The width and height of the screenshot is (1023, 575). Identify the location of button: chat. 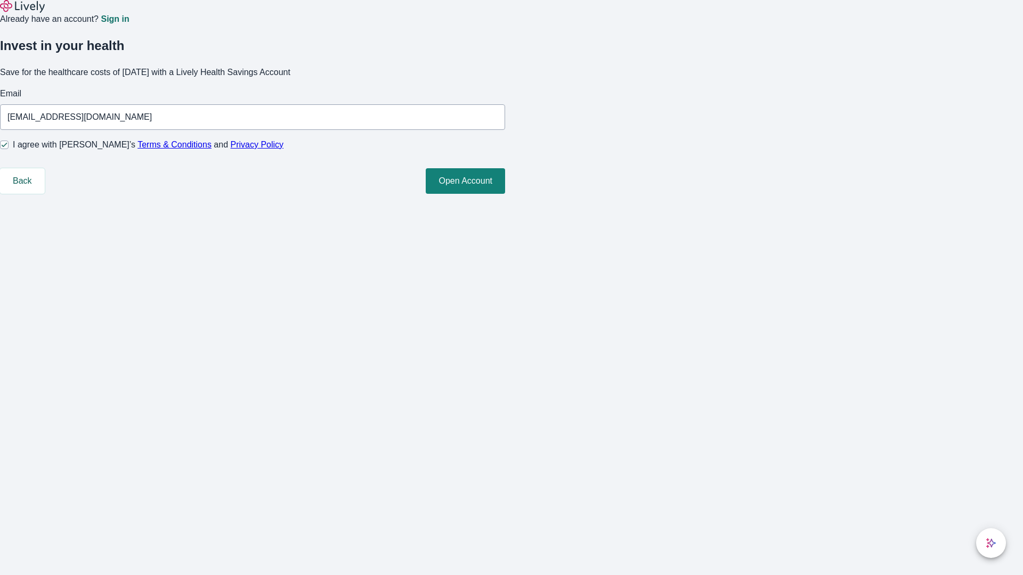
(991, 543).